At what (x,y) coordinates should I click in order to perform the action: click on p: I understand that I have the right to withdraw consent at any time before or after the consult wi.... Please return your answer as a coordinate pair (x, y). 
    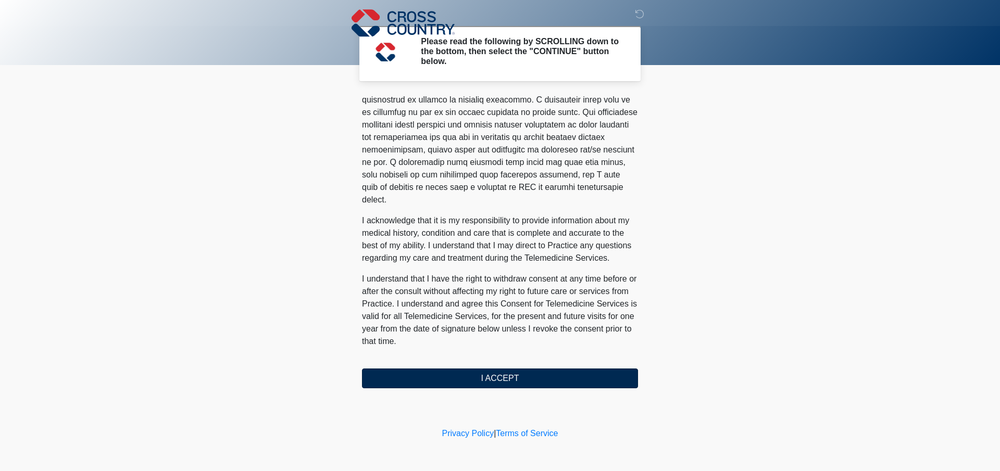
    Looking at the image, I should click on (500, 310).